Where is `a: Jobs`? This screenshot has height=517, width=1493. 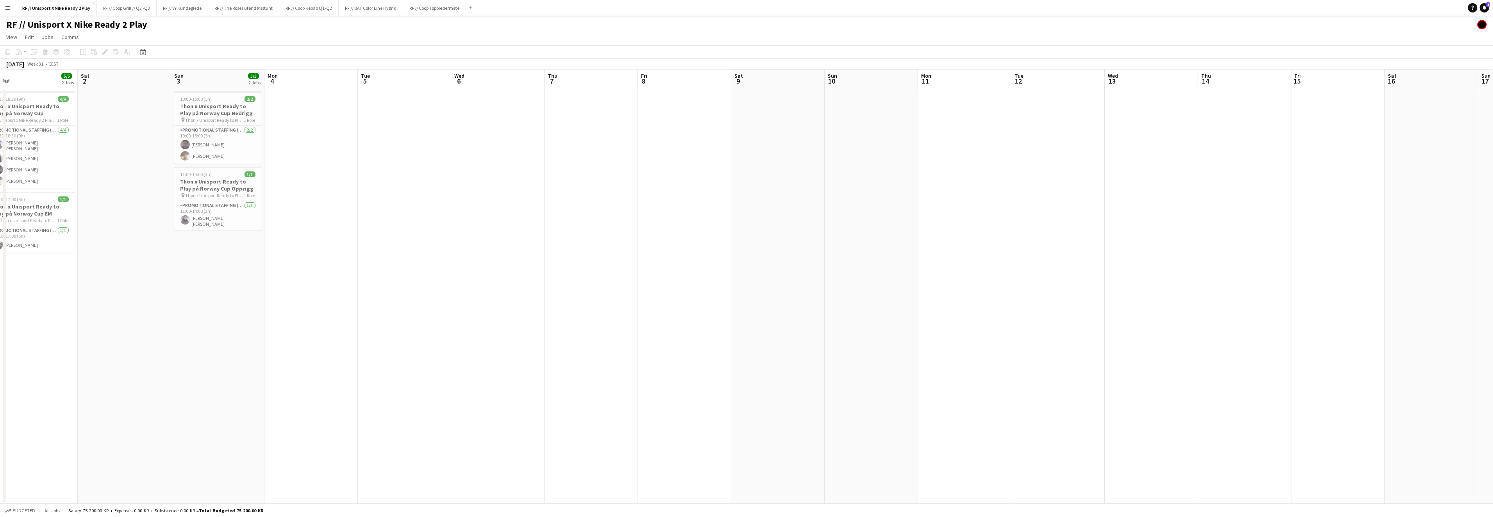 a: Jobs is located at coordinates (48, 37).